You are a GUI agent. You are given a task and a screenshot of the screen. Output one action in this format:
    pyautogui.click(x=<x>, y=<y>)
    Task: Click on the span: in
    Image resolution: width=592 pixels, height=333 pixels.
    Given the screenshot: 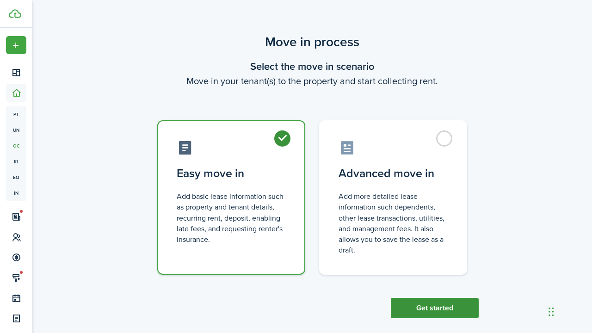 What is the action you would take?
    pyautogui.click(x=16, y=193)
    